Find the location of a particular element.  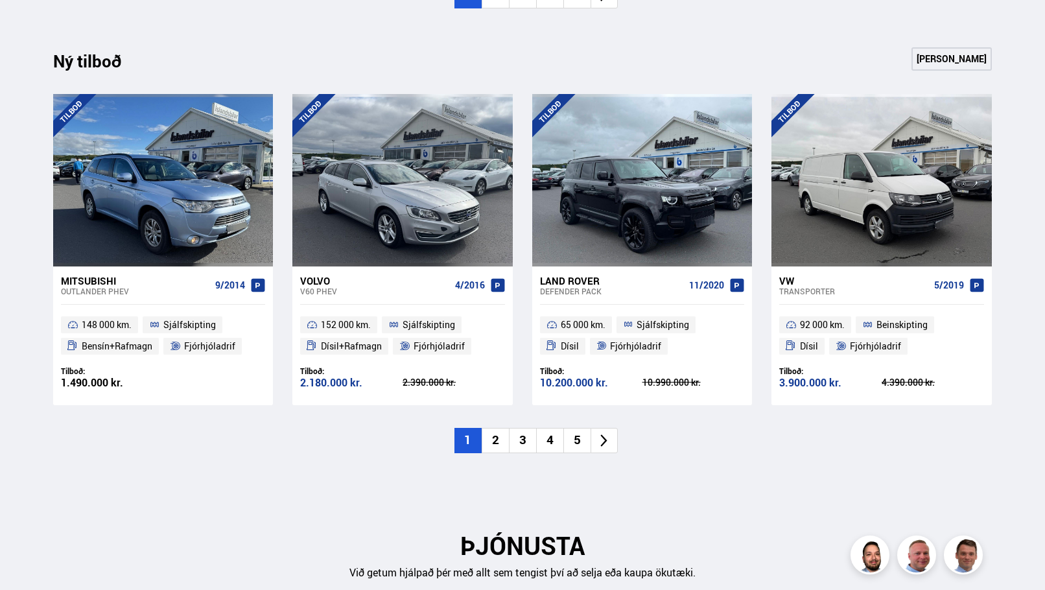

div: 2.180.000 kr. is located at coordinates (351, 382).